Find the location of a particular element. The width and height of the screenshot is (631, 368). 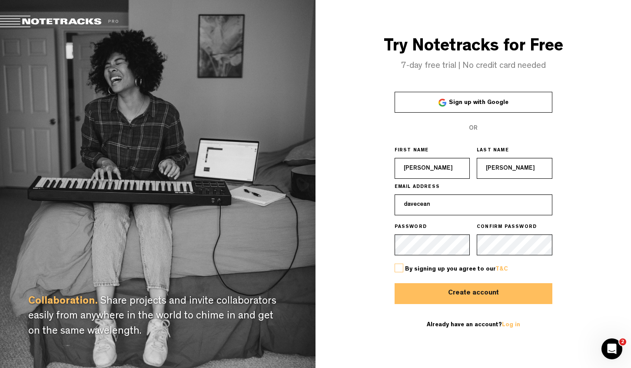

button: Create account is located at coordinates (473, 293).